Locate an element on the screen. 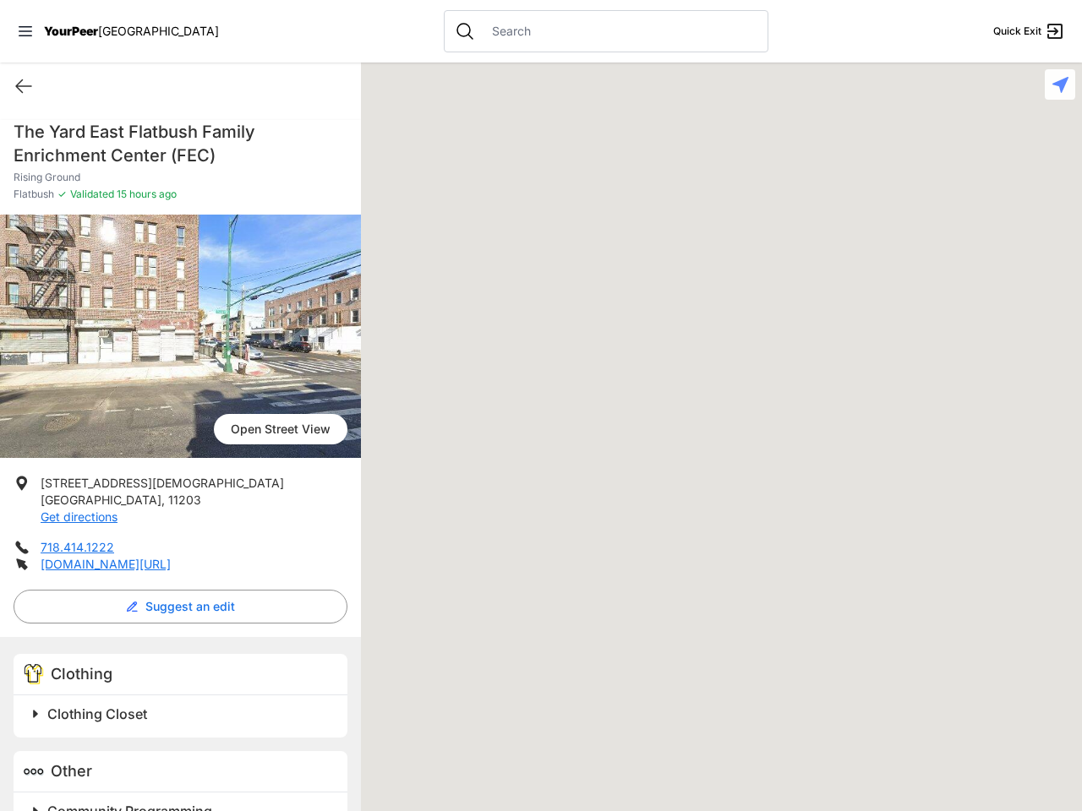 The image size is (1082, 811). a: Quick Exit is located at coordinates (1029, 31).